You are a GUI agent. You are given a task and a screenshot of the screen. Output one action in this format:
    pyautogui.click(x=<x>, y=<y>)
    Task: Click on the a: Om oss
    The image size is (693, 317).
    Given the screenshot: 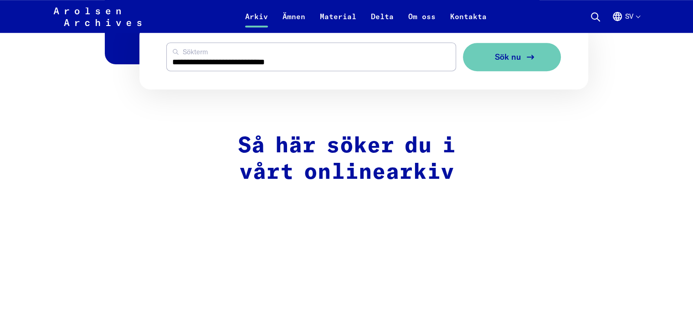 What is the action you would take?
    pyautogui.click(x=422, y=22)
    